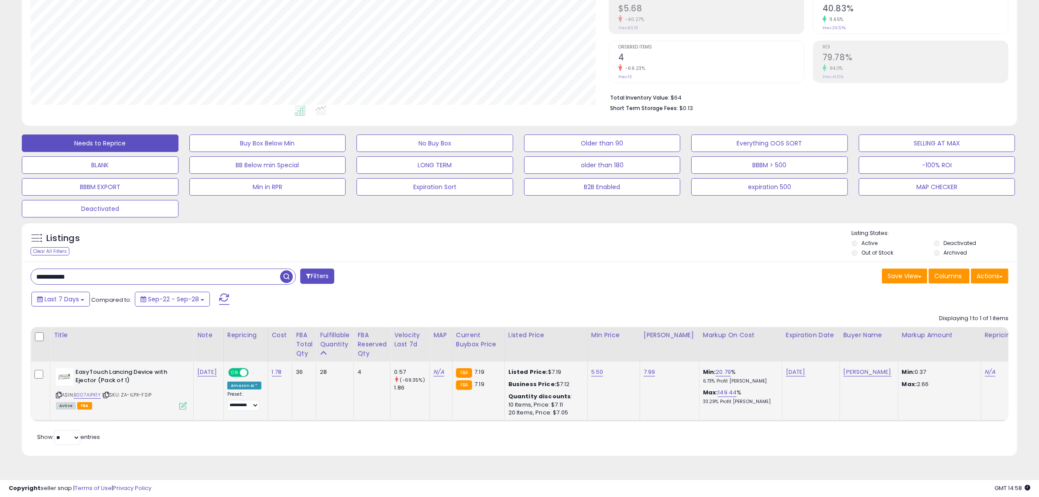  I want to click on p: 0.37, so click(938, 372).